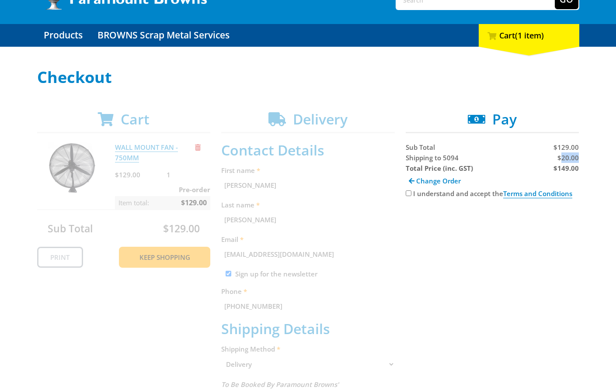  Describe the element at coordinates (420, 147) in the screenshot. I see `span: Sub Total` at that location.